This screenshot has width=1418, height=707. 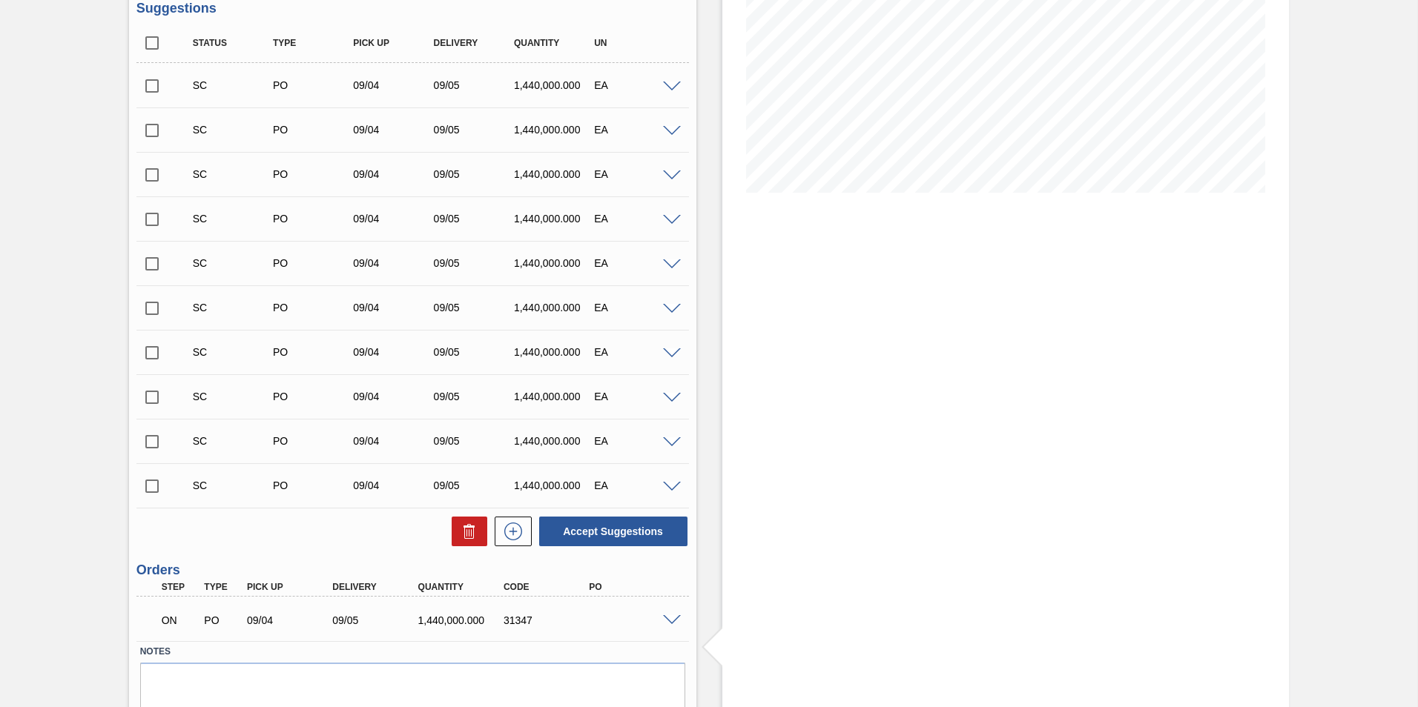 What do you see at coordinates (547, 621) in the screenshot?
I see `div: 31347` at bounding box center [547, 621].